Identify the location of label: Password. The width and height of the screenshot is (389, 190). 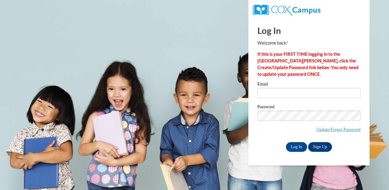
(309, 108).